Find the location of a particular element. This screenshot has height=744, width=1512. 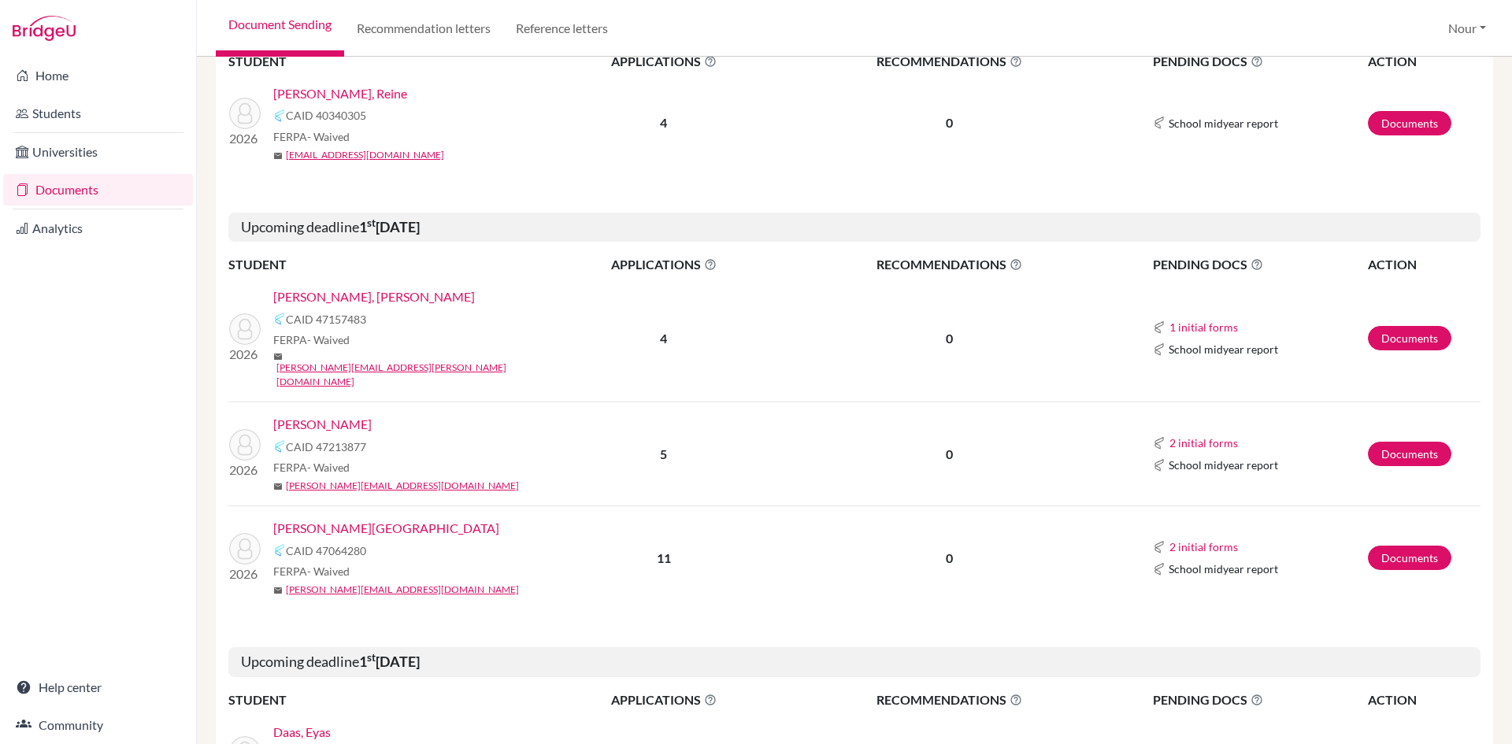

button: 1 initial forms is located at coordinates (1204, 327).